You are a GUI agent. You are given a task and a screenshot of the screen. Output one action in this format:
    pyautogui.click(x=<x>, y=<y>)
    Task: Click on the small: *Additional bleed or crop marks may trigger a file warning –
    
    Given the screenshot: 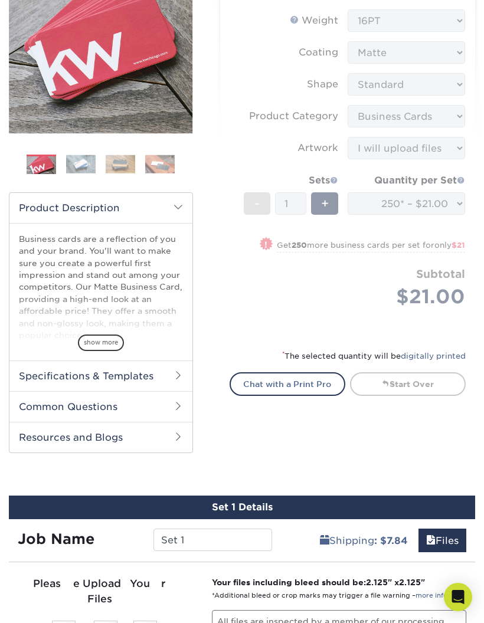 What is the action you would take?
    pyautogui.click(x=329, y=596)
    